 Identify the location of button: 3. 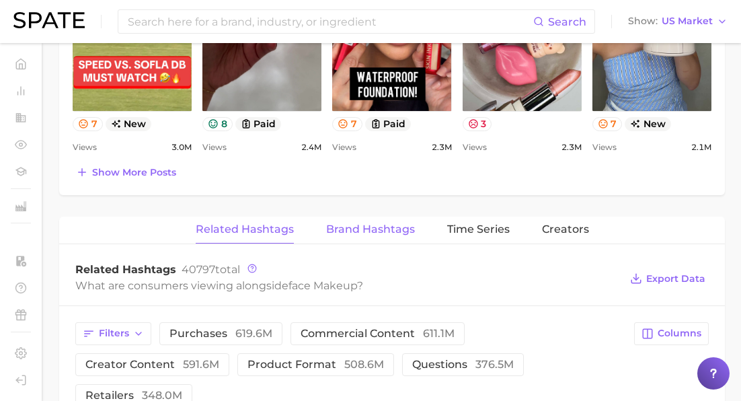
(477, 124).